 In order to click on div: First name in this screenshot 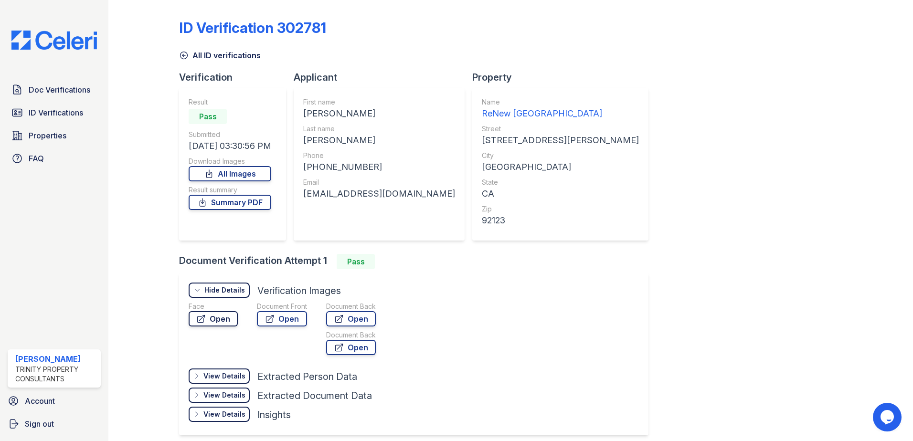, I will do `click(379, 102)`.